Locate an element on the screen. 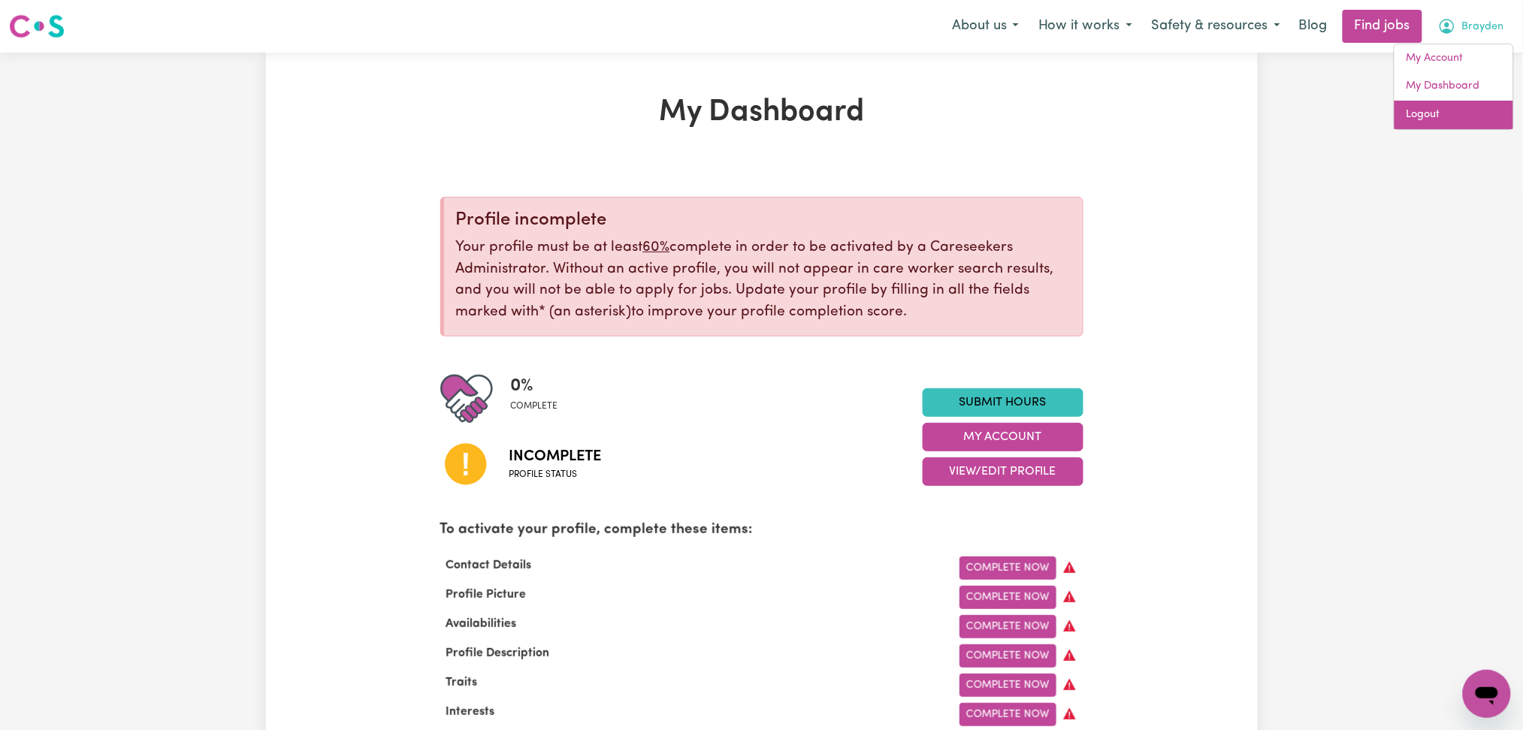 The width and height of the screenshot is (1523, 730). button: View/Edit Profile is located at coordinates (1003, 472).